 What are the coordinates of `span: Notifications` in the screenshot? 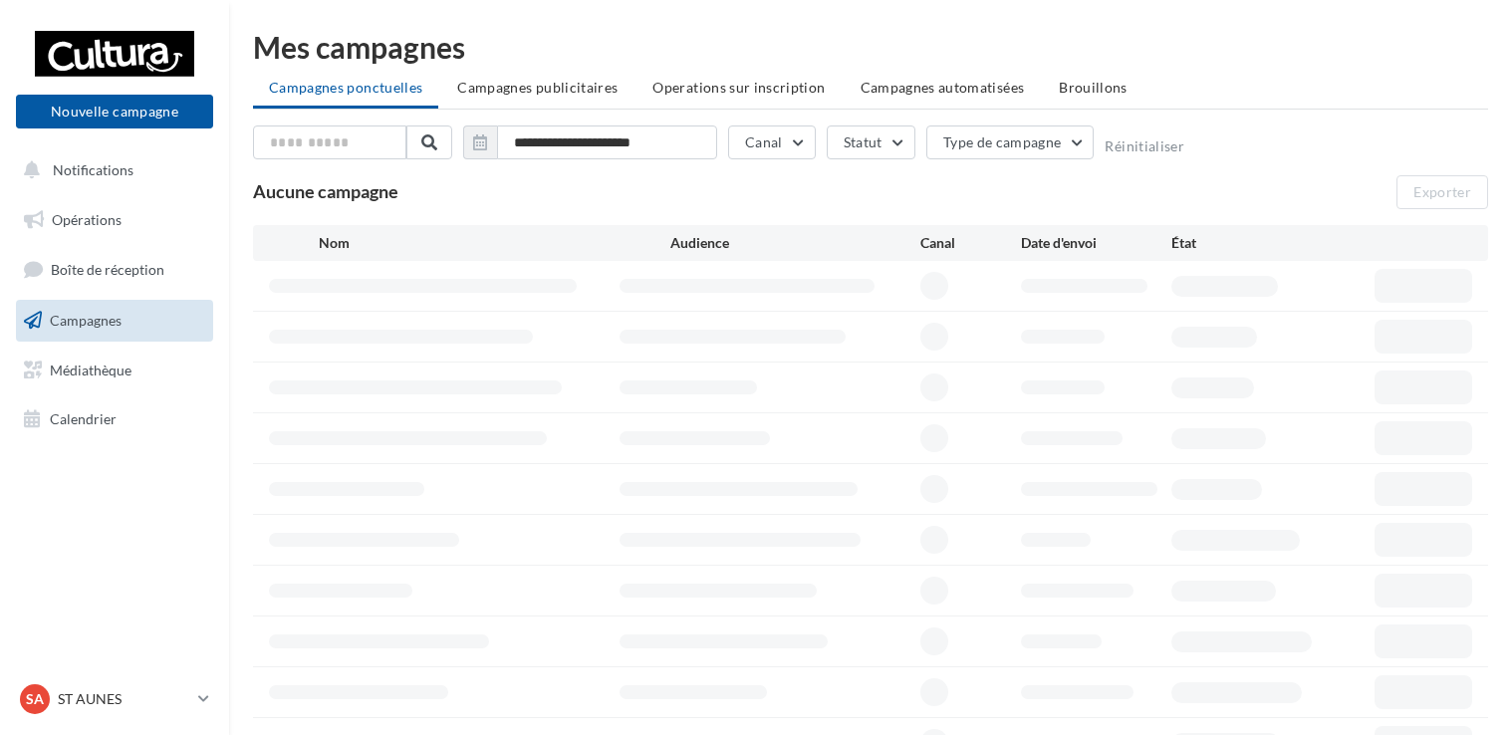 It's located at (93, 169).